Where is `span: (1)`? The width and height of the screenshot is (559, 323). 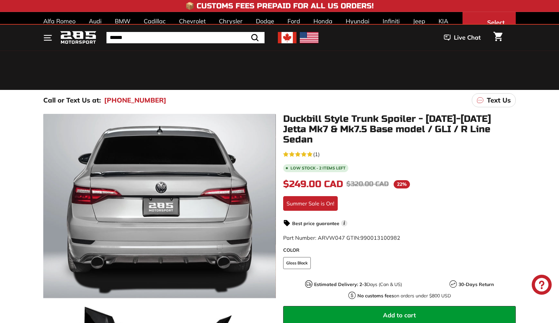 span: (1) is located at coordinates (317, 154).